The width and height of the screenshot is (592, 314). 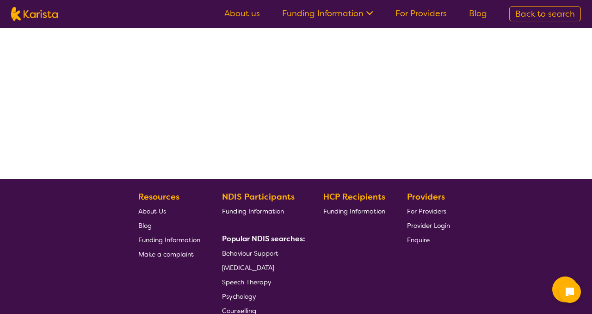 I want to click on b: NDIS Participants, so click(x=258, y=197).